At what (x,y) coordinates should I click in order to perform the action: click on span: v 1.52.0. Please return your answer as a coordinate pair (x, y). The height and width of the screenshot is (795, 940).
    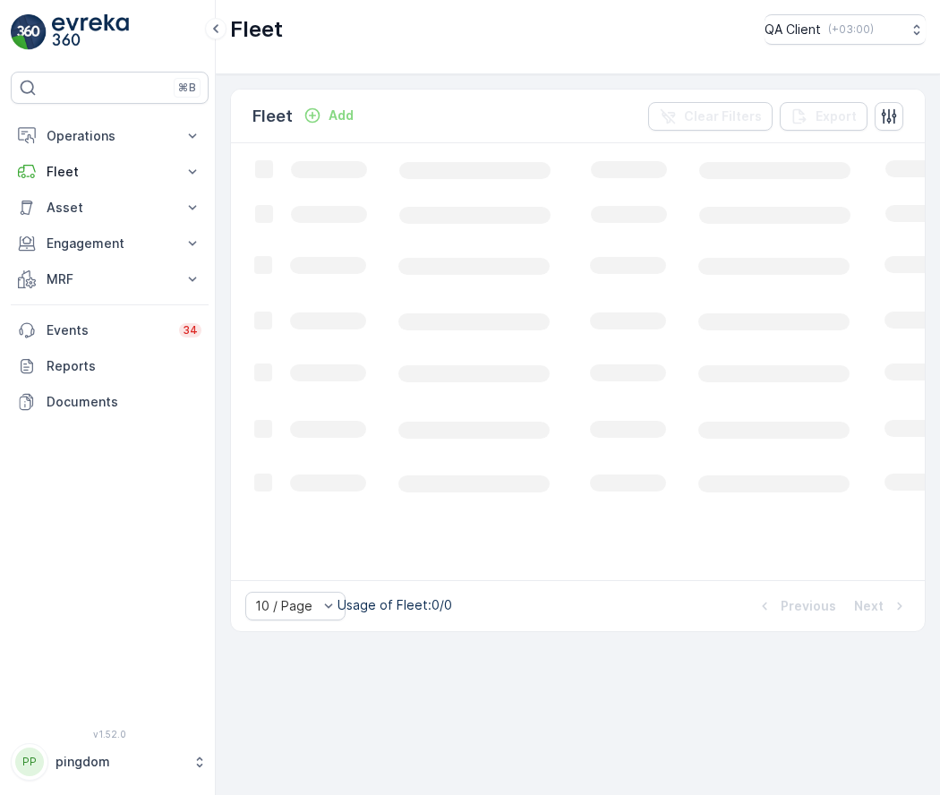
    Looking at the image, I should click on (109, 734).